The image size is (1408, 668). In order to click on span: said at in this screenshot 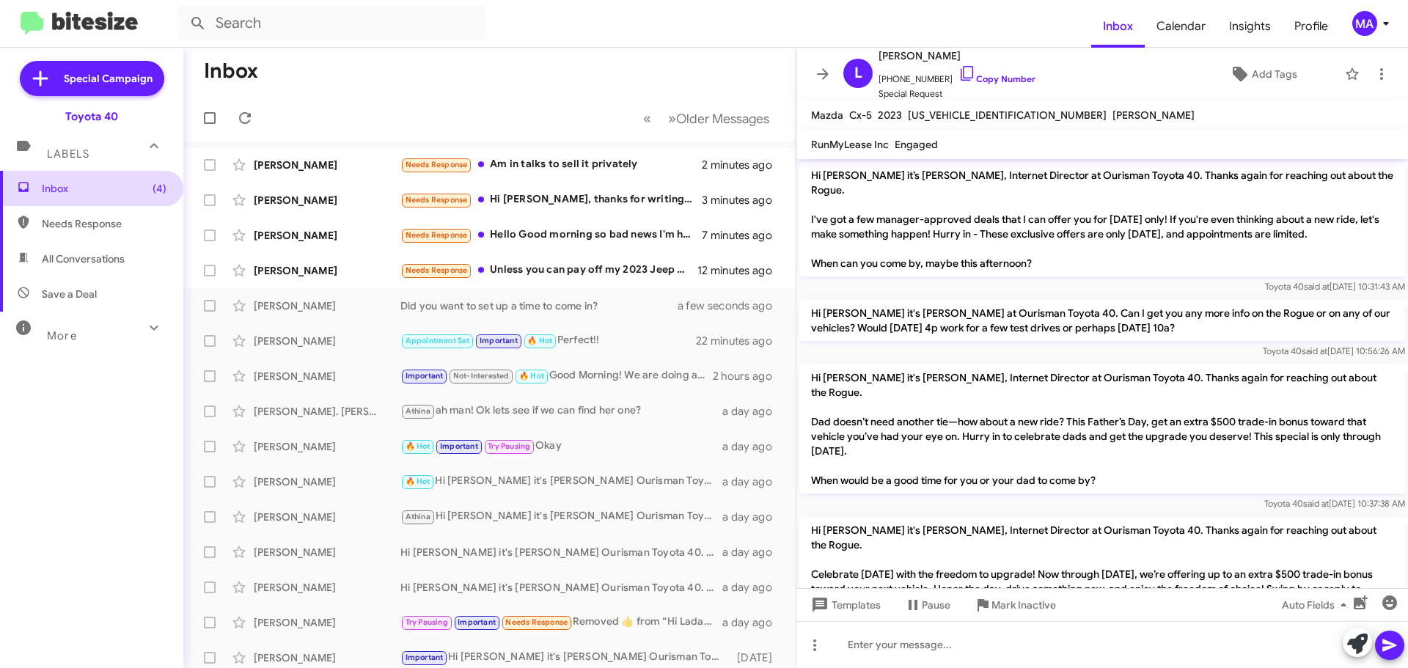, I will do `click(1317, 286)`.